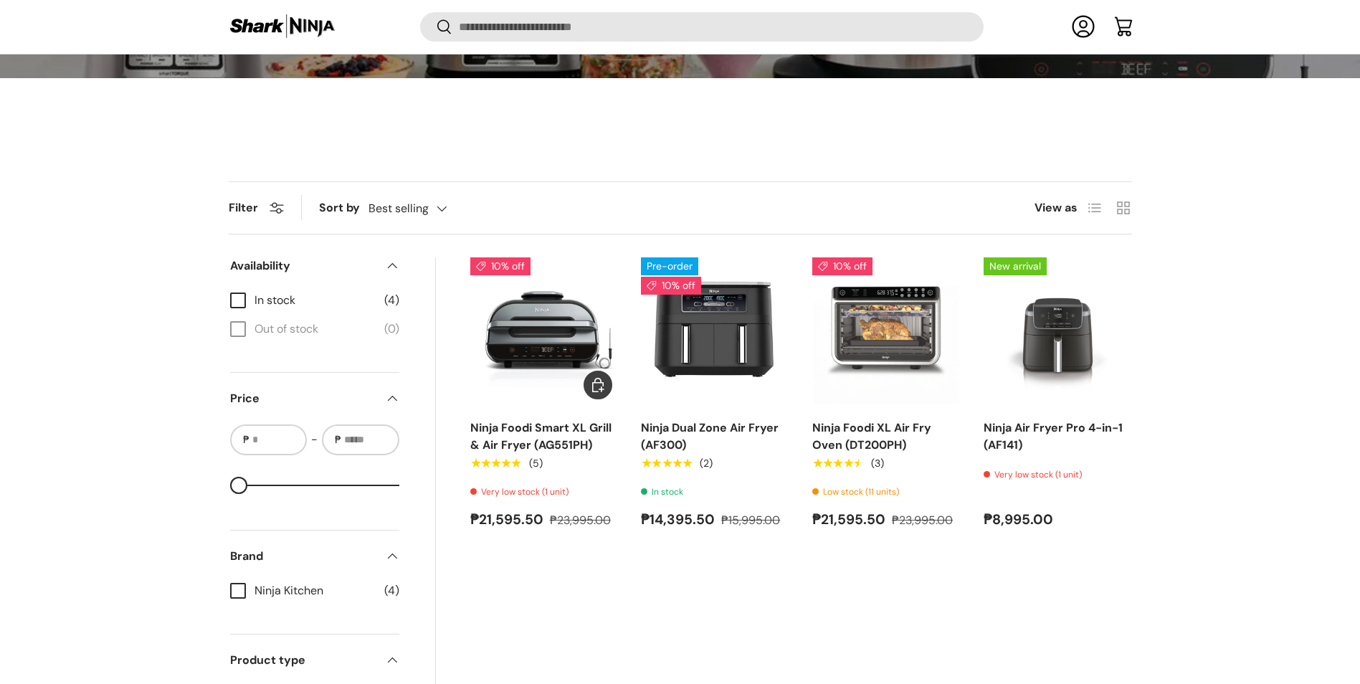  I want to click on span: Product type, so click(303, 660).